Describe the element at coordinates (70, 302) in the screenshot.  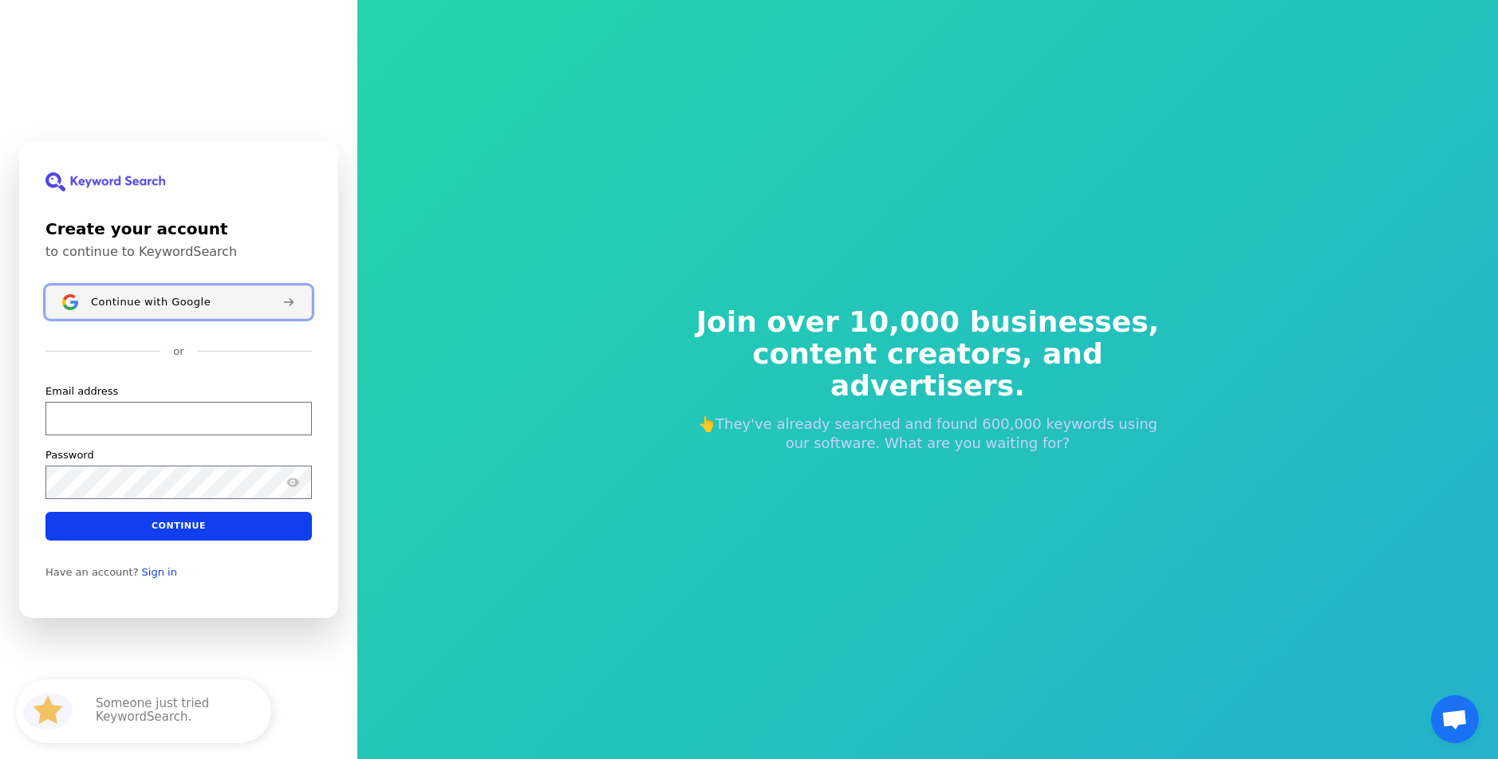
I see `img: Sign in with Google` at that location.